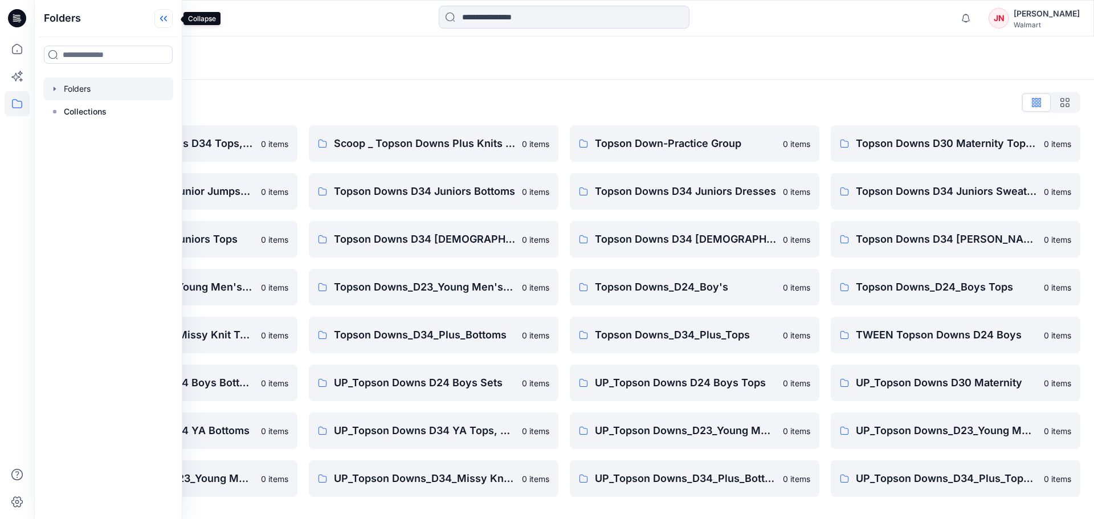 Image resolution: width=1094 pixels, height=519 pixels. I want to click on div: JN, so click(999, 18).